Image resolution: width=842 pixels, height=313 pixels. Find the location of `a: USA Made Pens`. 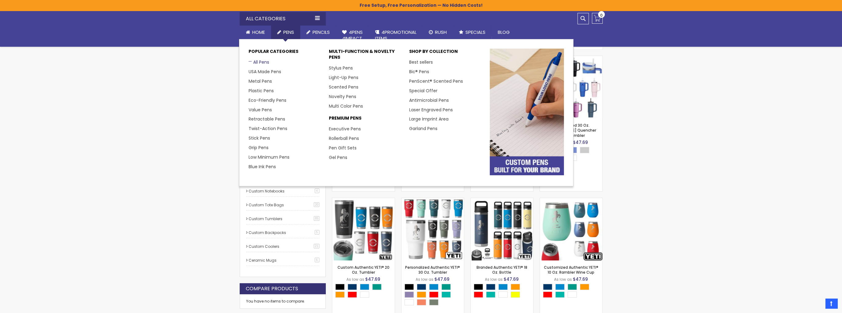

a: USA Made Pens is located at coordinates (265, 72).